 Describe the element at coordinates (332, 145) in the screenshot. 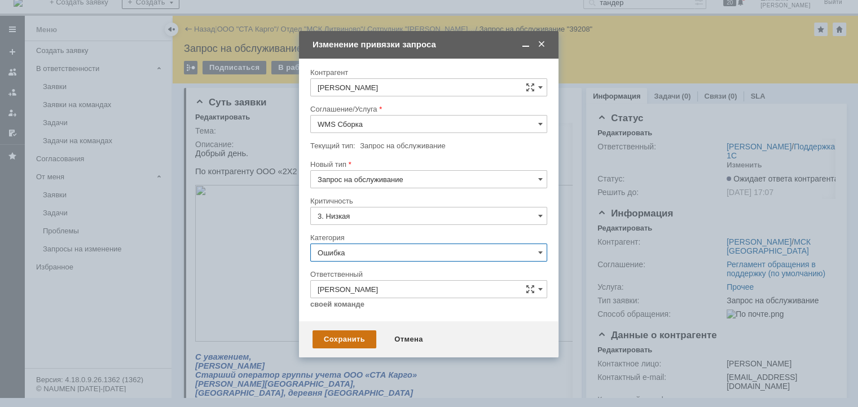

I see `label: Текущий тип:` at that location.